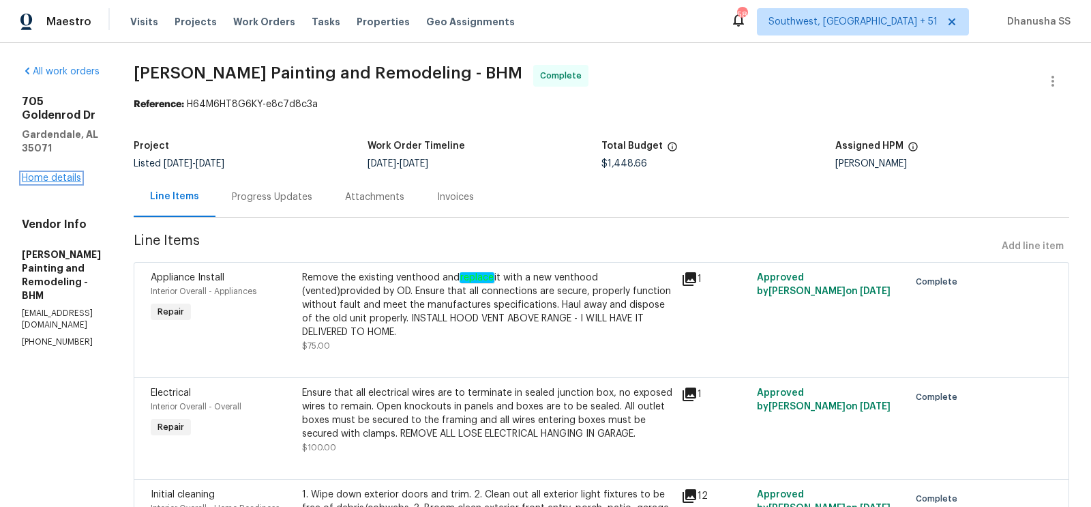  What do you see at coordinates (144, 22) in the screenshot?
I see `span: Visits` at bounding box center [144, 22].